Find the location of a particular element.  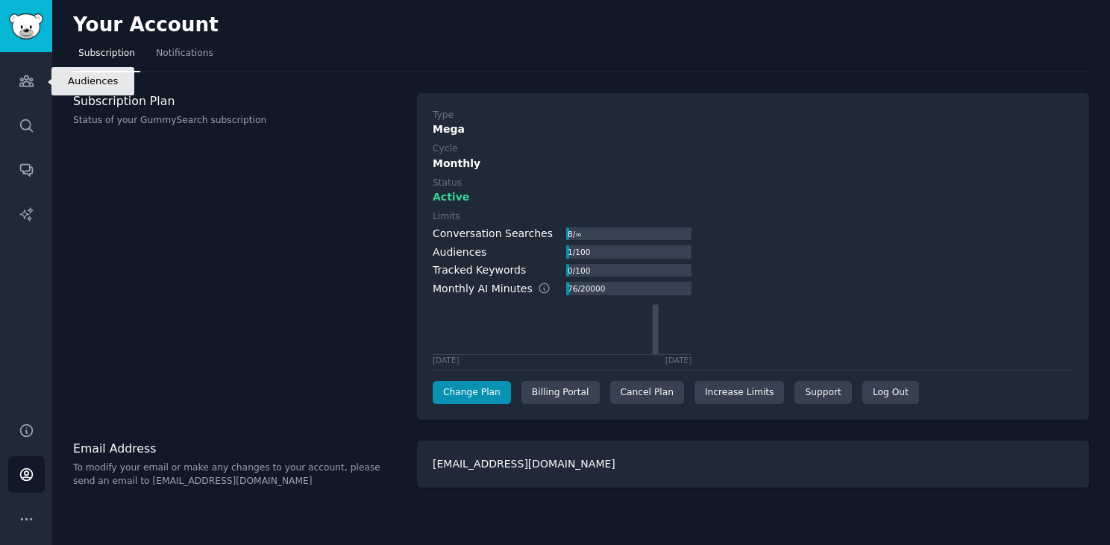

div: Billing Portal is located at coordinates (560, 393).